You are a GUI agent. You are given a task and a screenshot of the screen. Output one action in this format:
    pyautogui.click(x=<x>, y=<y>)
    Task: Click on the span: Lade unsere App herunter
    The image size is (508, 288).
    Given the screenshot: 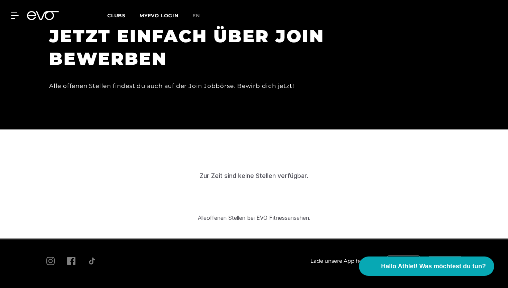 What is the action you would take?
    pyautogui.click(x=344, y=261)
    